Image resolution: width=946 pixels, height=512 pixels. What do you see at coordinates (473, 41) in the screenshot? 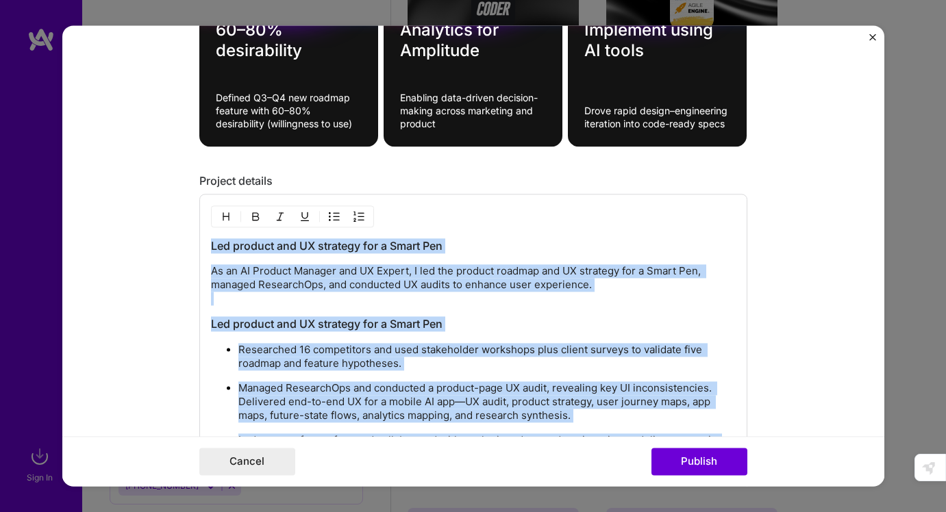
I see `textarea: Analytics for Amplitude` at bounding box center [473, 41].